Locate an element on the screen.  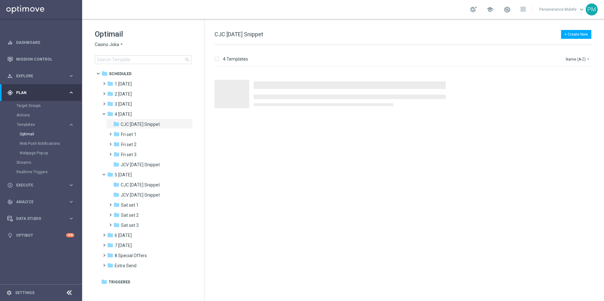
button: Mission Control is located at coordinates (41, 59).